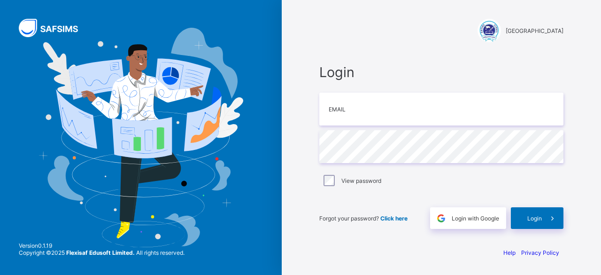  Describe the element at coordinates (394, 218) in the screenshot. I see `a: Click here` at that location.